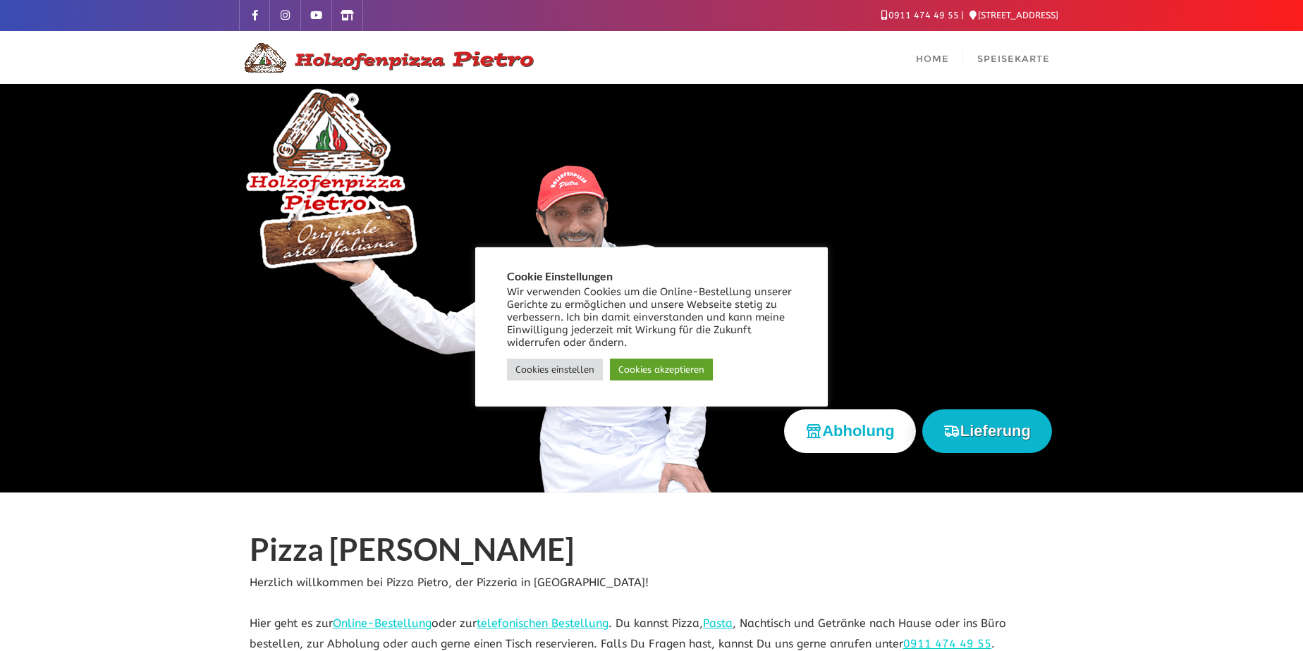 This screenshot has height=651, width=1303. What do you see at coordinates (661, 369) in the screenshot?
I see `a: Cookies akzeptieren` at bounding box center [661, 369].